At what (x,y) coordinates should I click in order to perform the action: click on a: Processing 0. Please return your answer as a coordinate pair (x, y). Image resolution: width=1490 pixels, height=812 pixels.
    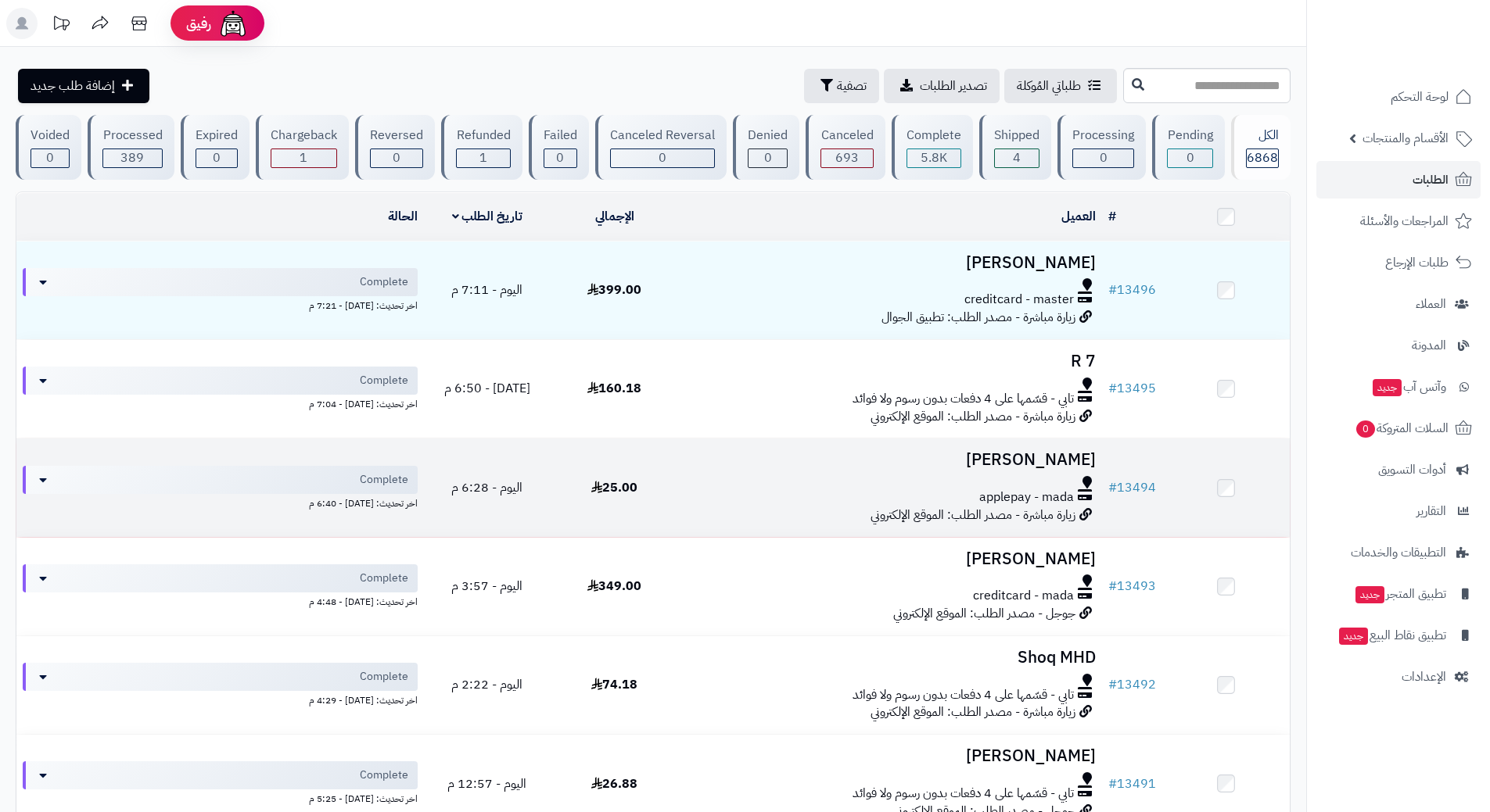
    Looking at the image, I should click on (1101, 147).